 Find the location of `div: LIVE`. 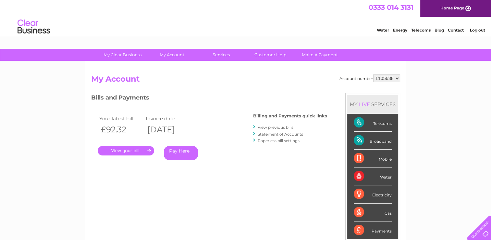

div: LIVE is located at coordinates (364, 104).